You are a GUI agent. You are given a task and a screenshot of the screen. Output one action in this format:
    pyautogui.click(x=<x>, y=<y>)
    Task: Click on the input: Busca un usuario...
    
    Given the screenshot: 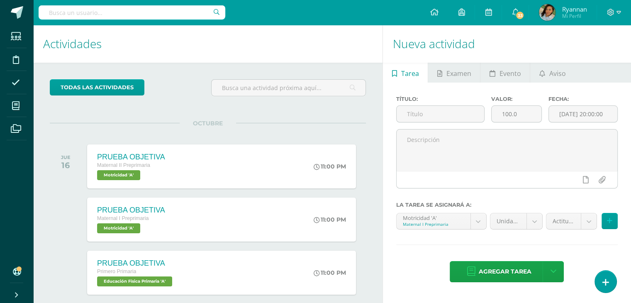 What is the action you would take?
    pyautogui.click(x=132, y=12)
    